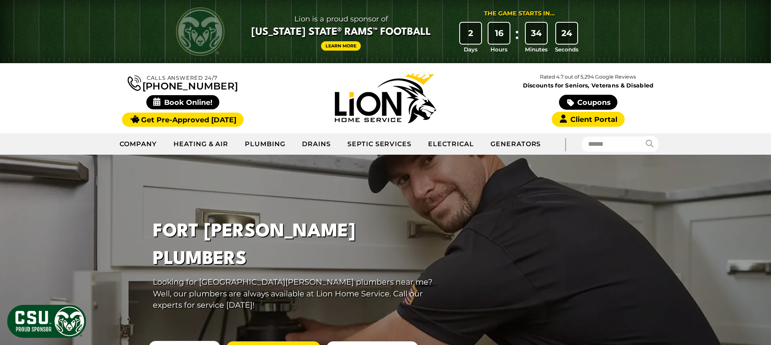  I want to click on a: Heating & Air, so click(201, 144).